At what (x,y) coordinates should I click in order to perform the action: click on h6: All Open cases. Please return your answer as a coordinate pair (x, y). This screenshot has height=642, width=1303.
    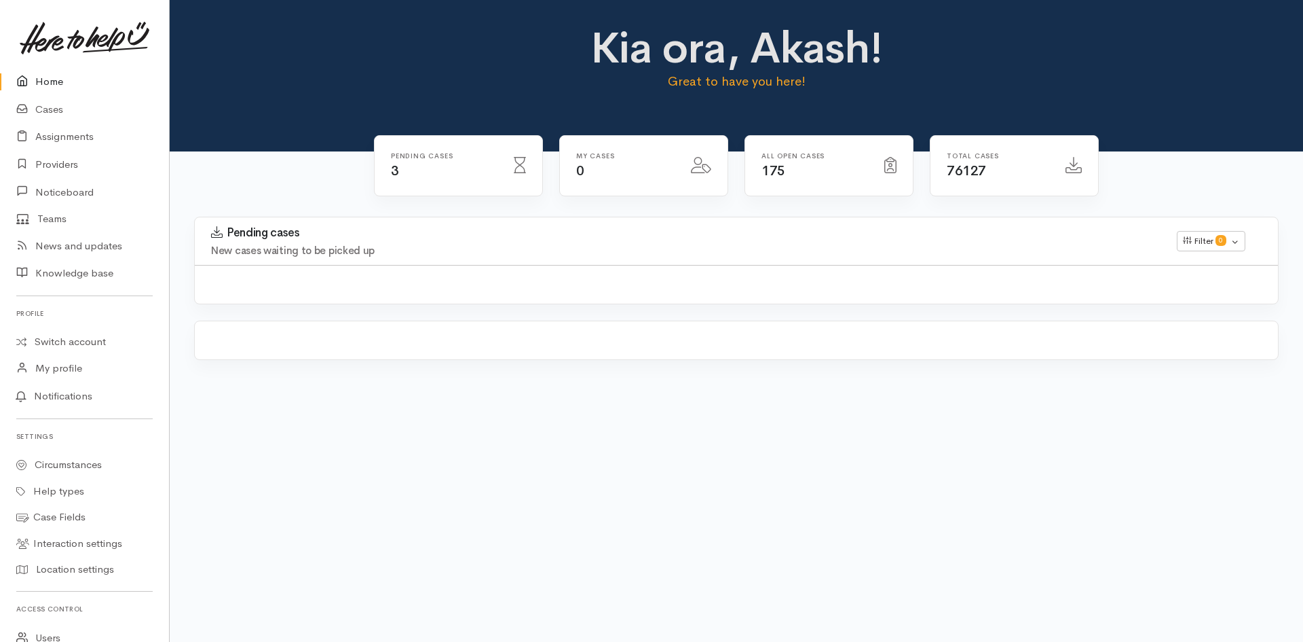
    Looking at the image, I should click on (815, 155).